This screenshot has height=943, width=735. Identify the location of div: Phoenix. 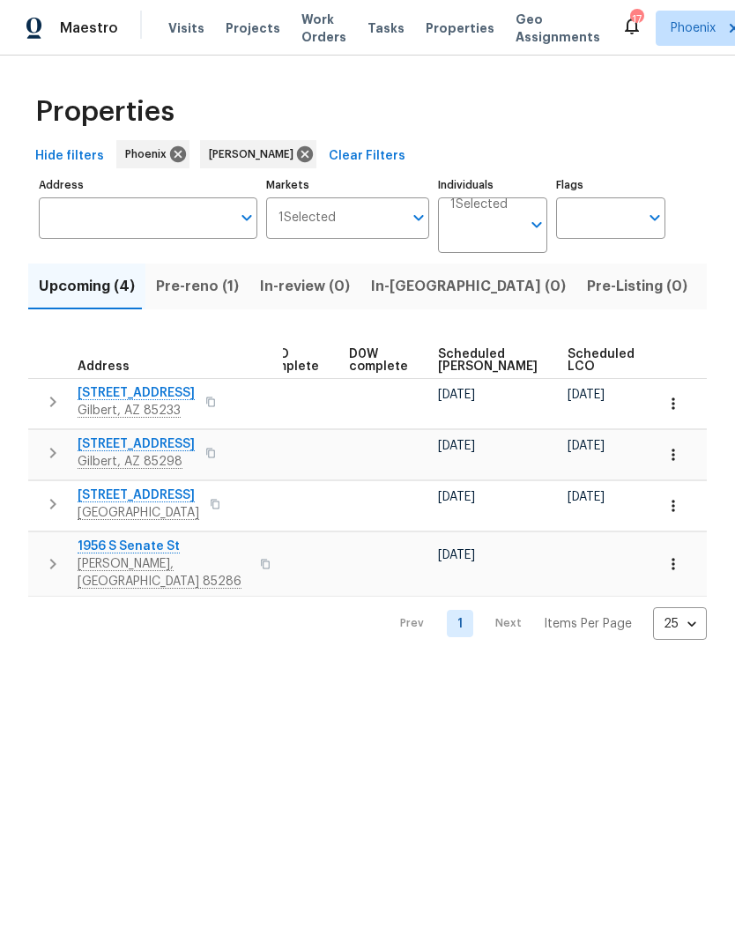
(152, 154).